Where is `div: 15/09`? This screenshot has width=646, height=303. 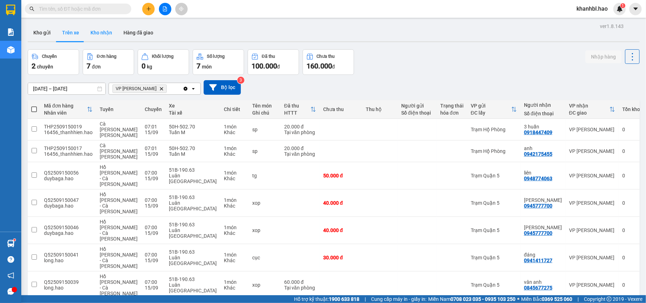
div: 15/09 is located at coordinates (153, 132).